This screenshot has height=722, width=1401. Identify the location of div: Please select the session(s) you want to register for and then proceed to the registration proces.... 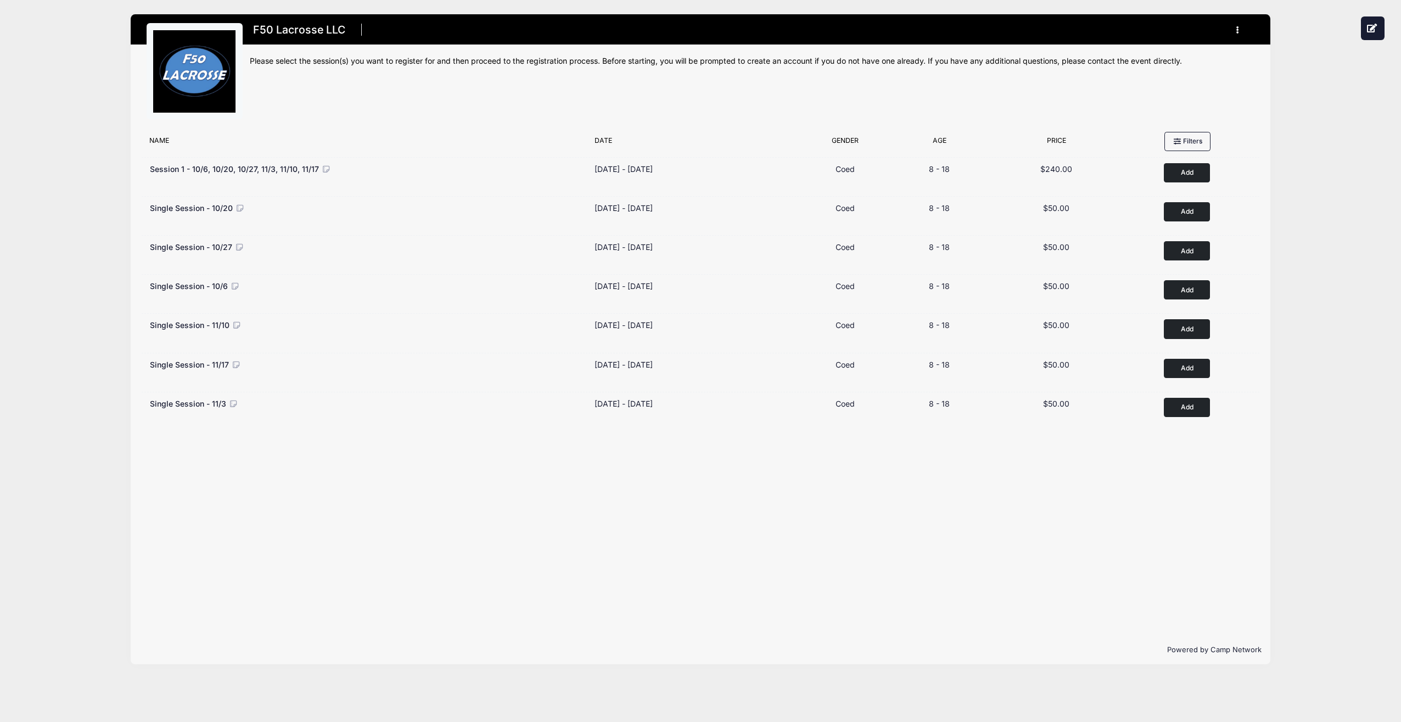
(752, 61).